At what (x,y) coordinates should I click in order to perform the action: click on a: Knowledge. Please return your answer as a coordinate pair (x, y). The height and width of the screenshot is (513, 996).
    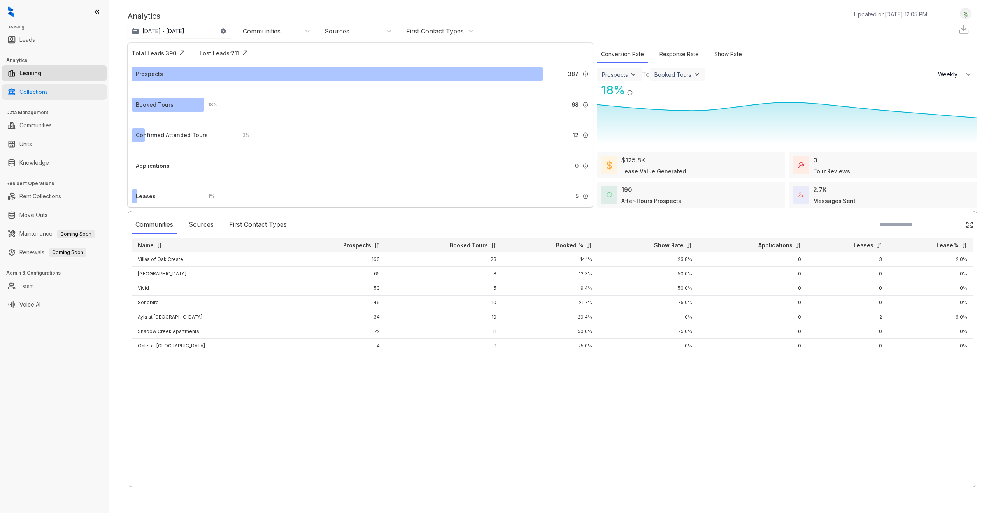
    Looking at the image, I should click on (34, 163).